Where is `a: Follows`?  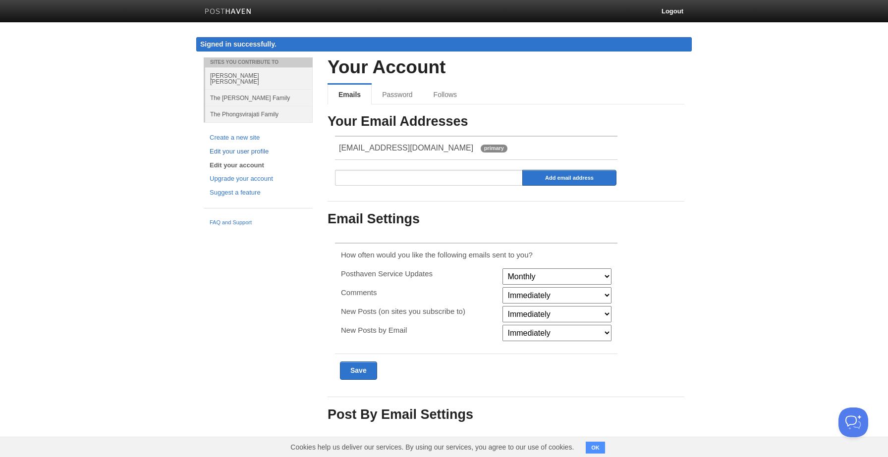 a: Follows is located at coordinates (445, 95).